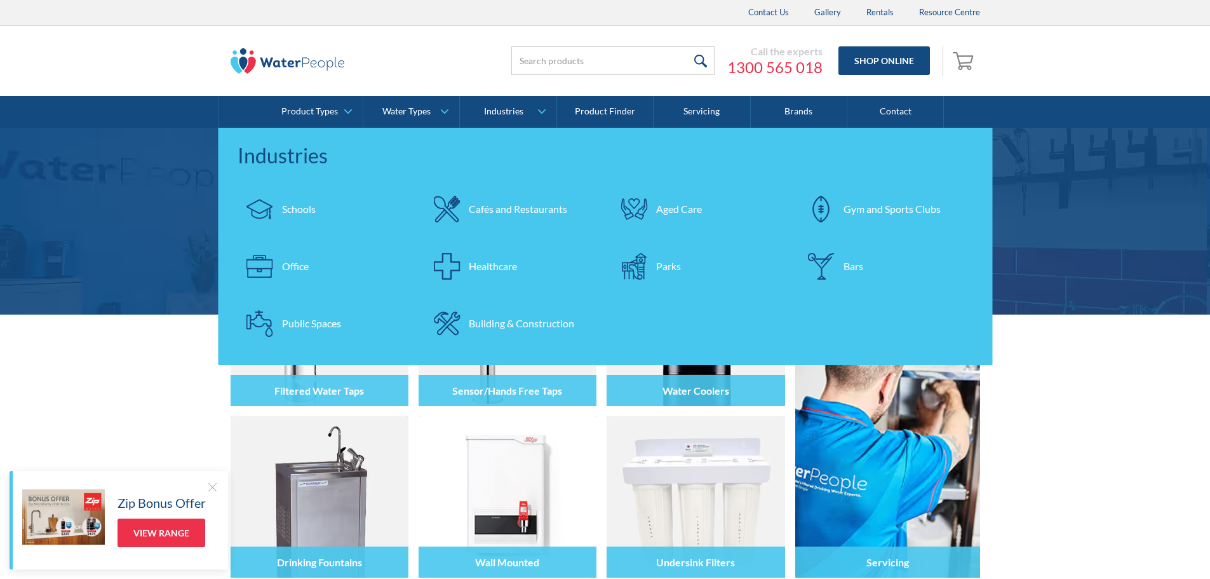  What do you see at coordinates (311, 323) in the screenshot?
I see `div: Public Spaces` at bounding box center [311, 323].